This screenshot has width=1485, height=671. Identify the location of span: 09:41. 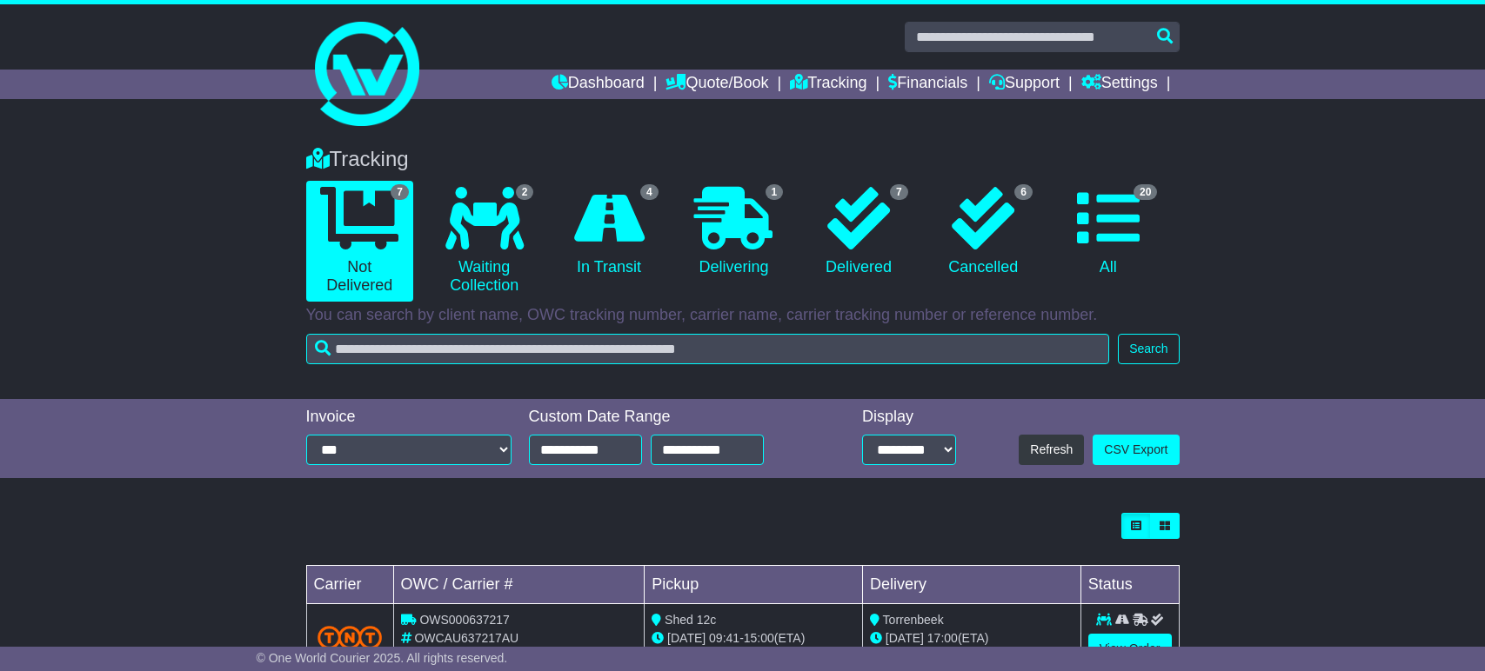
(724, 638).